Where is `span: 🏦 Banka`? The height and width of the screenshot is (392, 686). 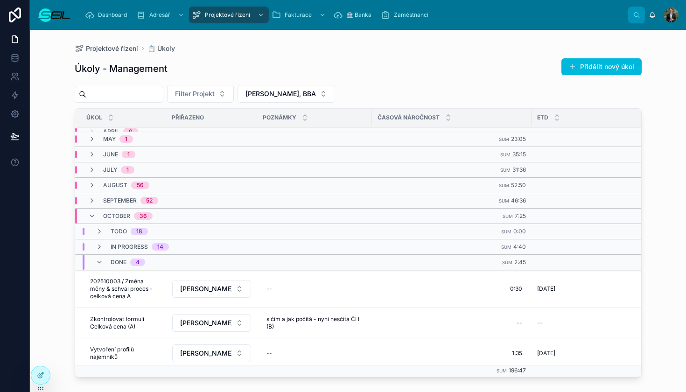 span: 🏦 Banka is located at coordinates (359, 15).